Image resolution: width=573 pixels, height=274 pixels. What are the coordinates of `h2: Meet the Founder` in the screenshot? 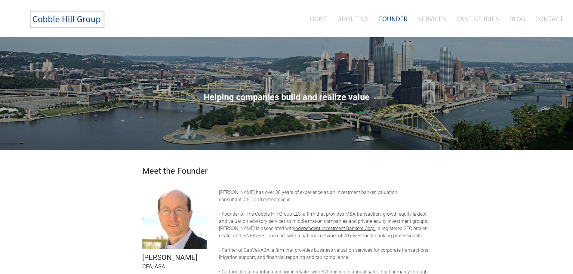 It's located at (287, 171).